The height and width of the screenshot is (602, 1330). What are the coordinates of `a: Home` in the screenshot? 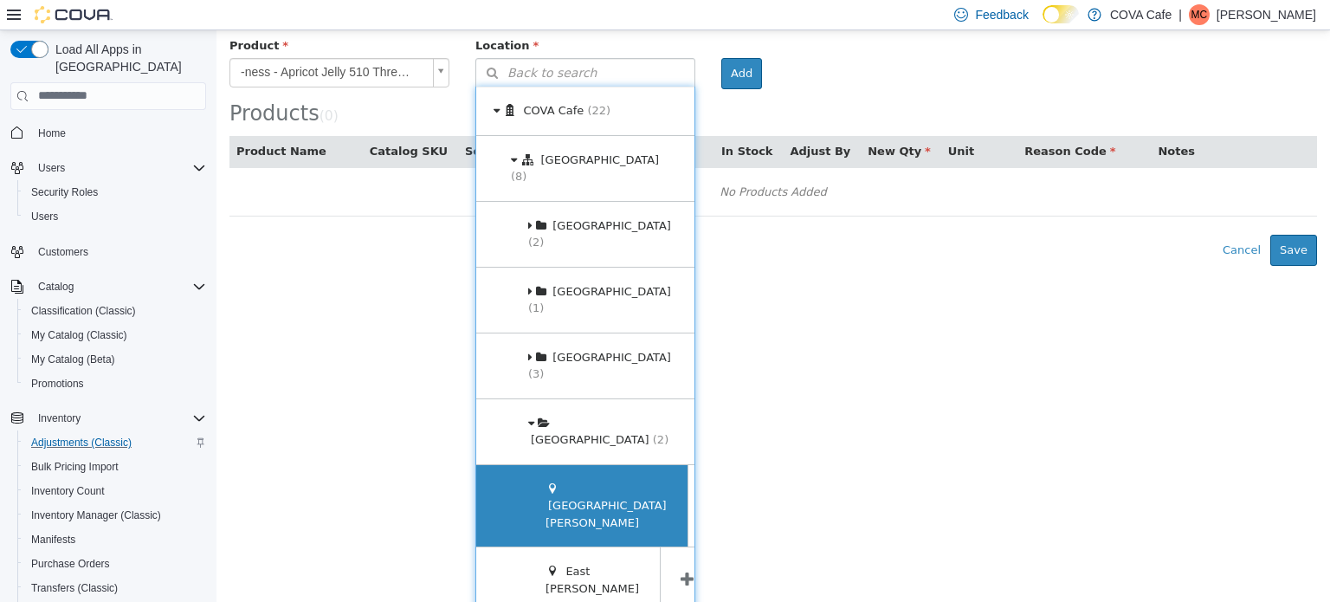 It's located at (52, 133).